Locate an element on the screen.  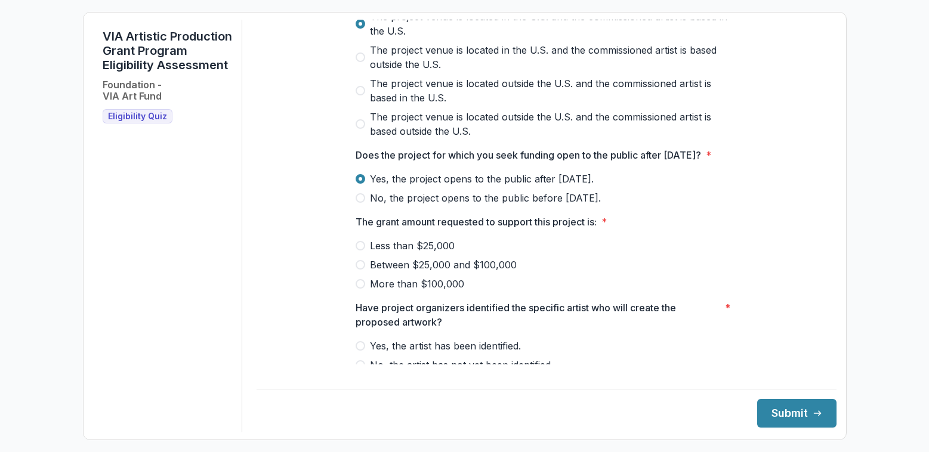
button: Submit is located at coordinates (796, 413).